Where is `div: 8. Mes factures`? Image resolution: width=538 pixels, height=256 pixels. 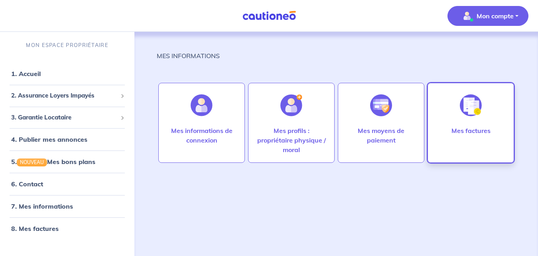 div: 8. Mes factures is located at coordinates (67, 229).